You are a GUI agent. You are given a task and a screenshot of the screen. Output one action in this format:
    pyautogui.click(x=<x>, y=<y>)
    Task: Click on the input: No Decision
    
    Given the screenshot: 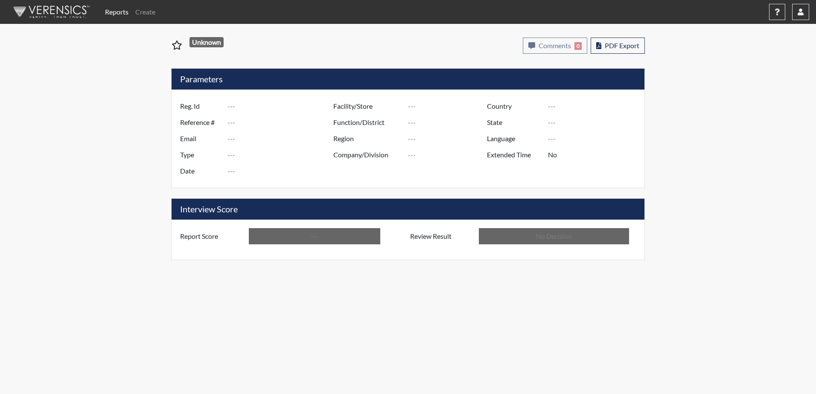 What is the action you would take?
    pyautogui.click(x=554, y=236)
    